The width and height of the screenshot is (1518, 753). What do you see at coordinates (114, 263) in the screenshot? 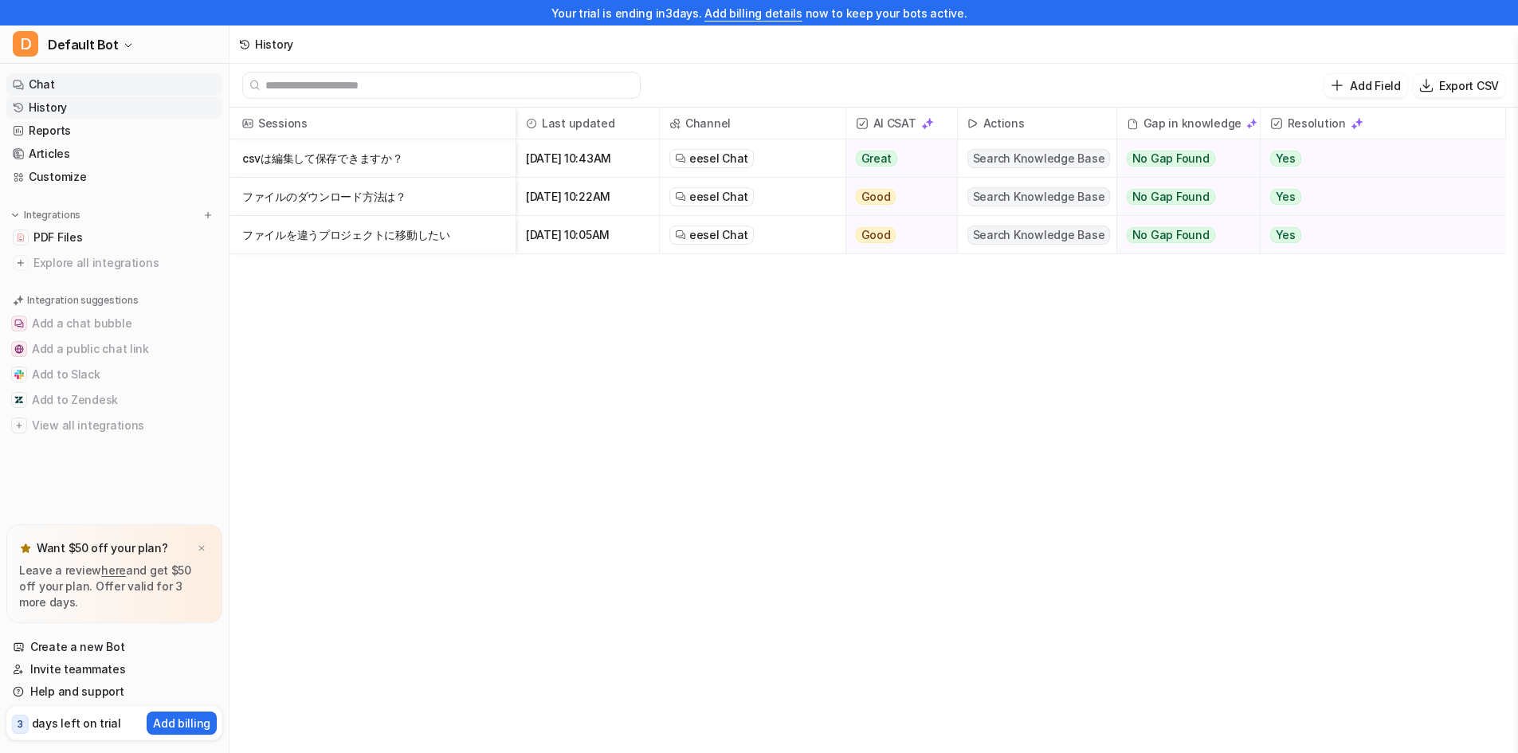
I see `a: Explore all integrations` at bounding box center [114, 263].